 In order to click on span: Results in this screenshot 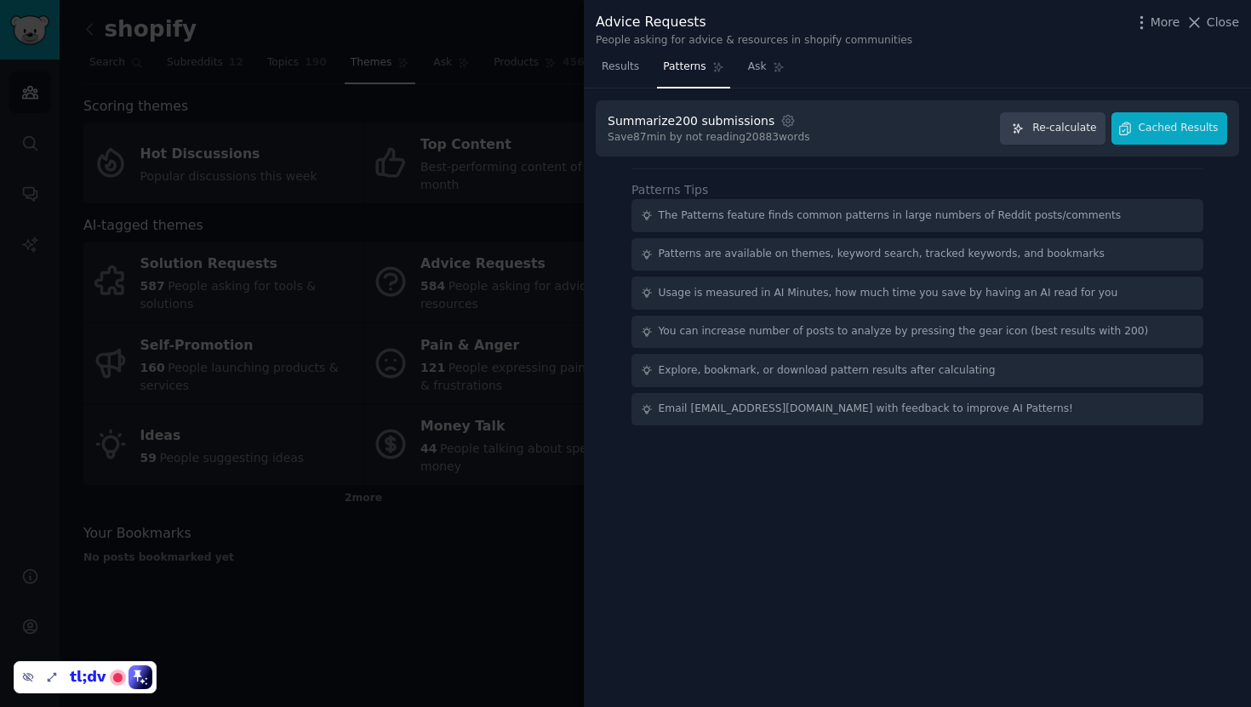, I will do `click(620, 67)`.